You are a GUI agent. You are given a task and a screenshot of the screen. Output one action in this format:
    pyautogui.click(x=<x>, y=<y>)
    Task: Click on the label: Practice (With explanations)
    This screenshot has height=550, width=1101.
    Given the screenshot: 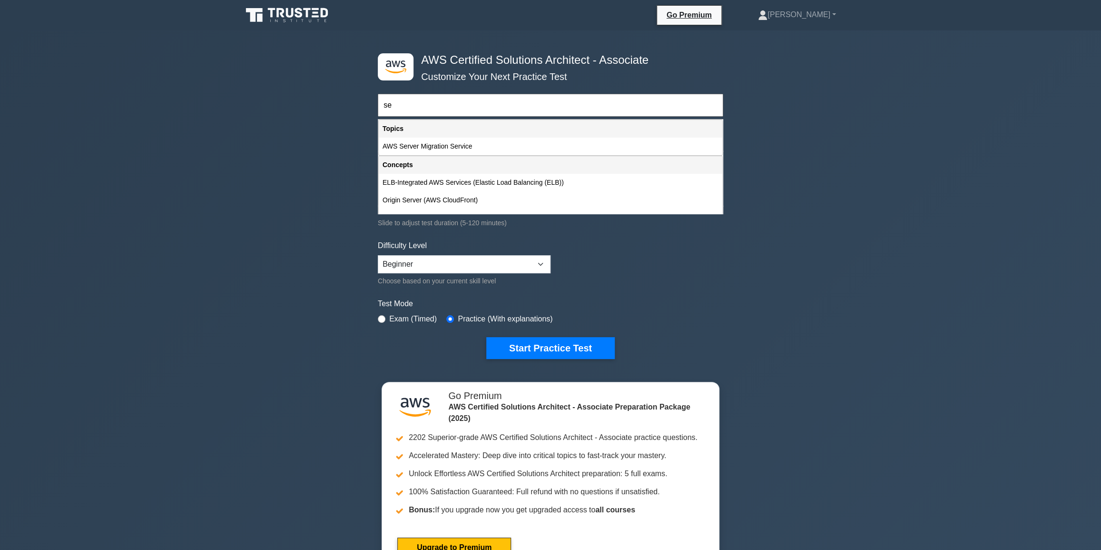 What is the action you would take?
    pyautogui.click(x=505, y=319)
    